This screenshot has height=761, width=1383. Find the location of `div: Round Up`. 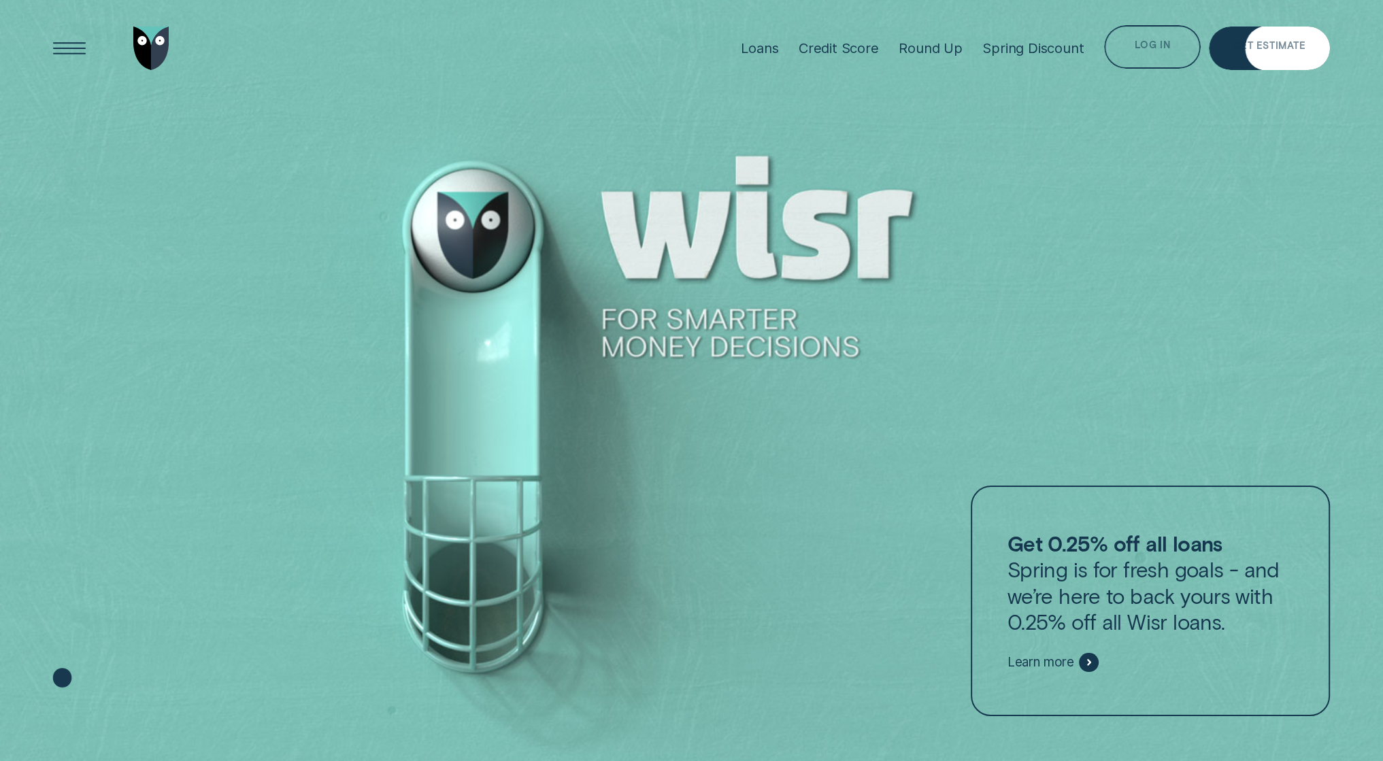

div: Round Up is located at coordinates (930, 48).